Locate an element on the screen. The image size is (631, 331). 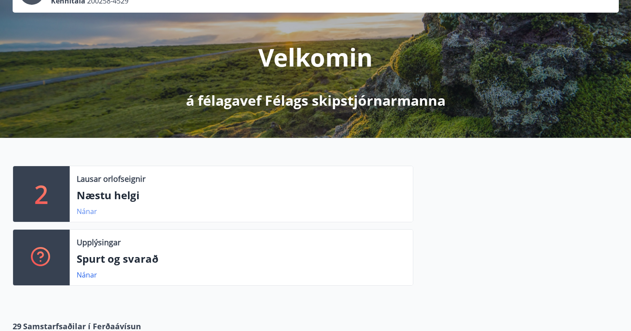
p: Spurt og svarað is located at coordinates (241, 259).